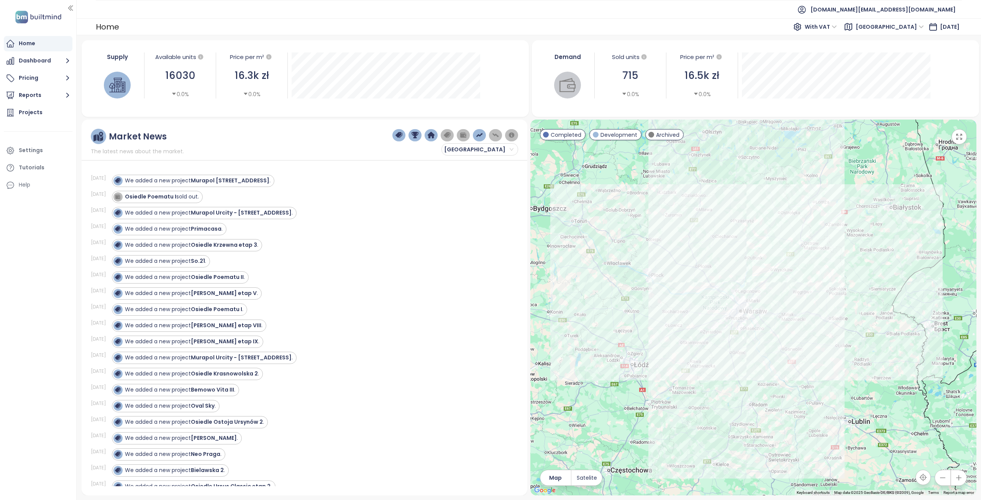 The height and width of the screenshot is (500, 981). I want to click on button: Dashboard, so click(38, 61).